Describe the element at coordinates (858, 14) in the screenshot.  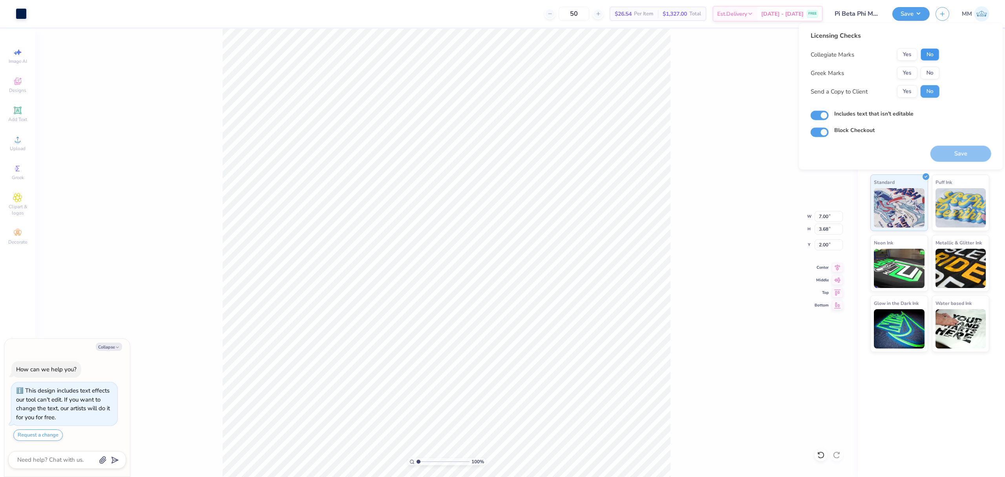
I see `input: Untitled Design` at that location.